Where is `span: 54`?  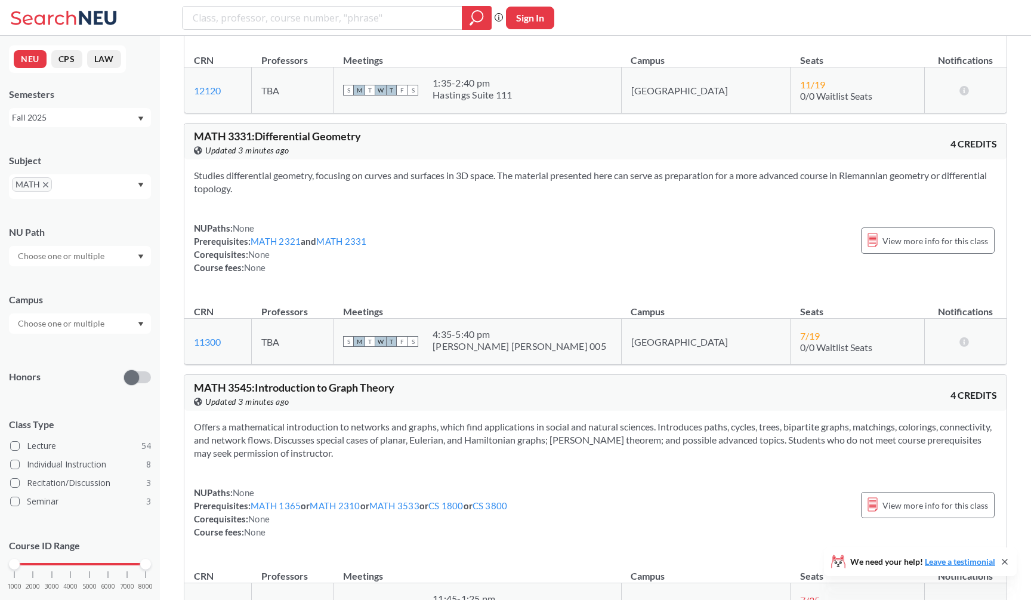 span: 54 is located at coordinates (146, 446).